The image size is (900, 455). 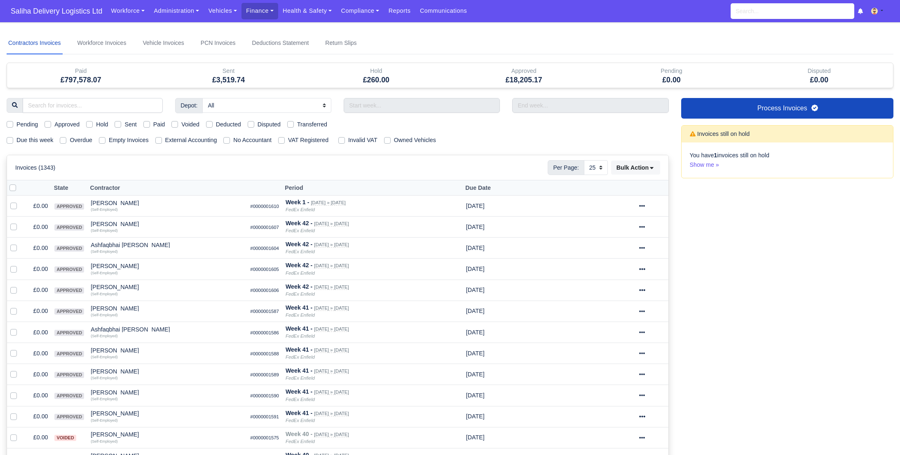 What do you see at coordinates (81, 80) in the screenshot?
I see `h5: £797,578.07` at bounding box center [81, 80].